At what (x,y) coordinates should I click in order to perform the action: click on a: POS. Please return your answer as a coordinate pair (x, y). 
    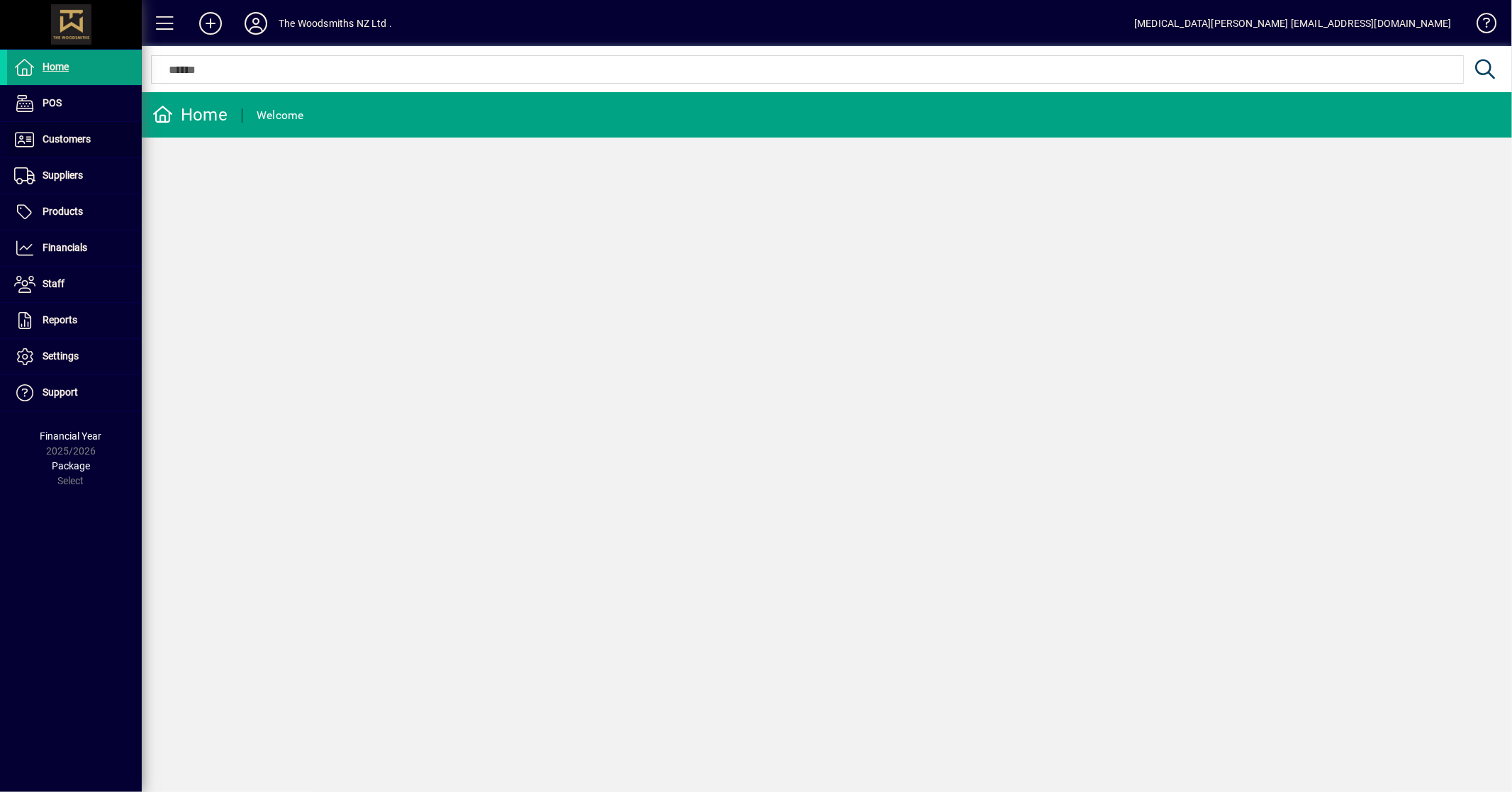
    Looking at the image, I should click on (74, 103).